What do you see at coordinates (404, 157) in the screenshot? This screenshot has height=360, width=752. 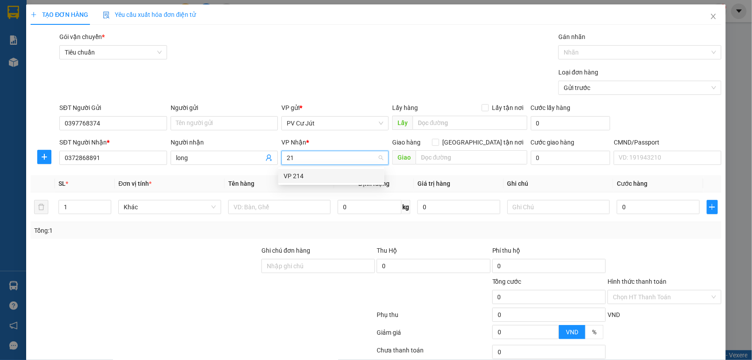 I see `span: Giao` at bounding box center [404, 157].